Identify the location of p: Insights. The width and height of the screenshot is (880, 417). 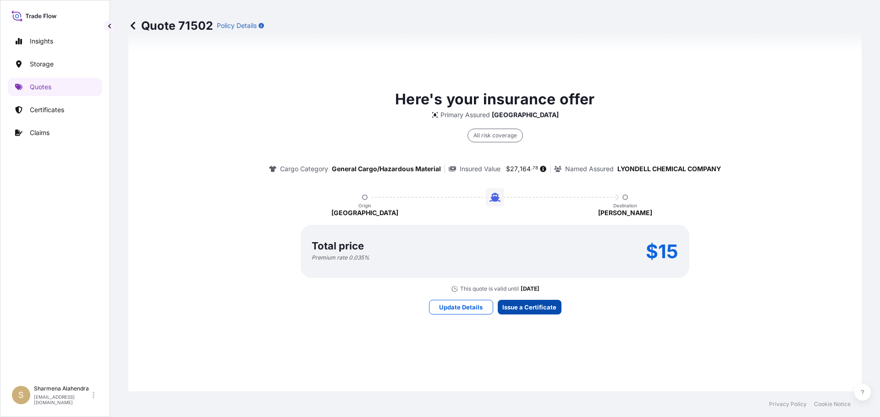
(41, 41).